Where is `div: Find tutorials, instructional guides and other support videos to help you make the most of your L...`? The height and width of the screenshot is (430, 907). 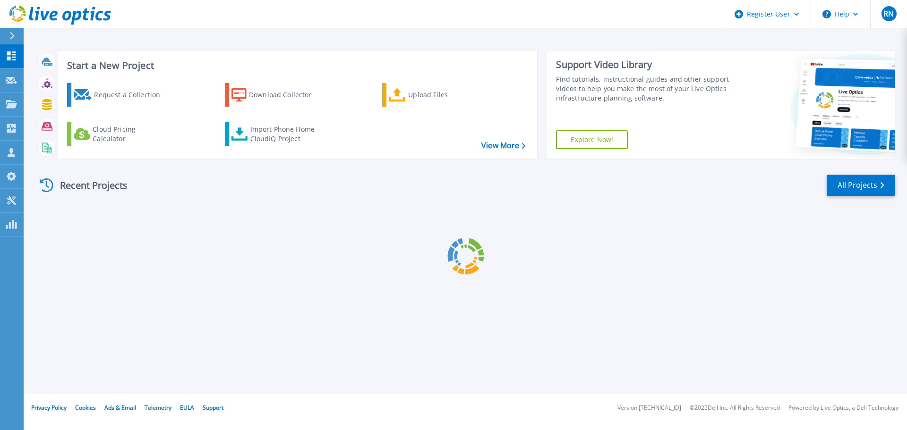
div: Find tutorials, instructional guides and other support videos to help you make the most of your L... is located at coordinates (645, 89).